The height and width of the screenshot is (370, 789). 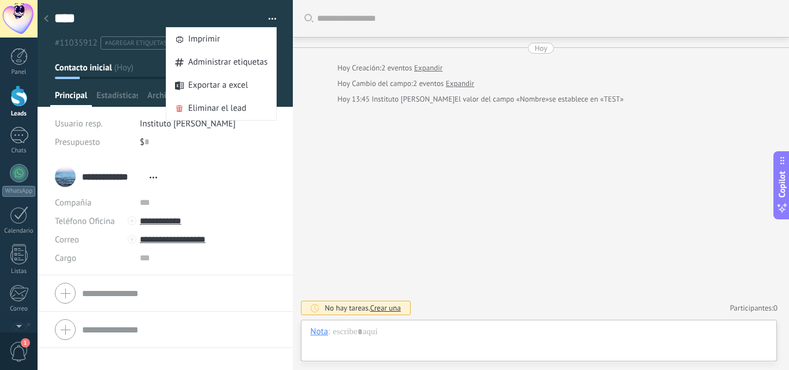 I want to click on div: Cambio del campo:, so click(x=406, y=84).